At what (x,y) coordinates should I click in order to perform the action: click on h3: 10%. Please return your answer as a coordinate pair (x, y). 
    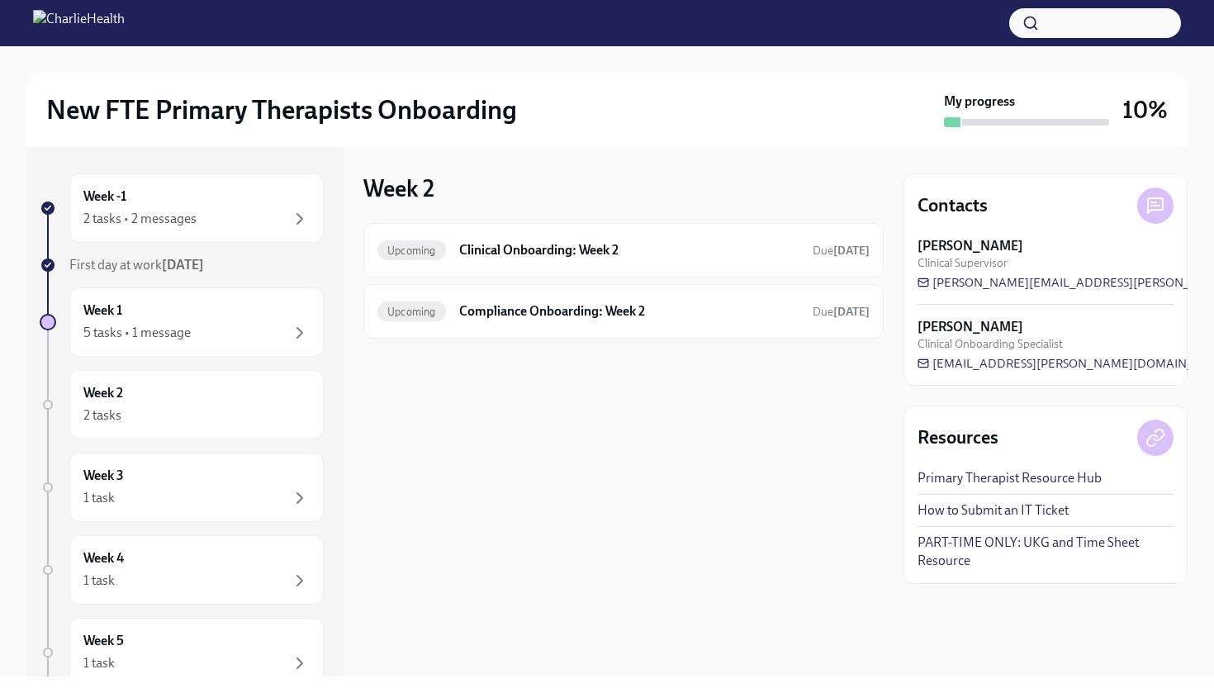
    Looking at the image, I should click on (1145, 110).